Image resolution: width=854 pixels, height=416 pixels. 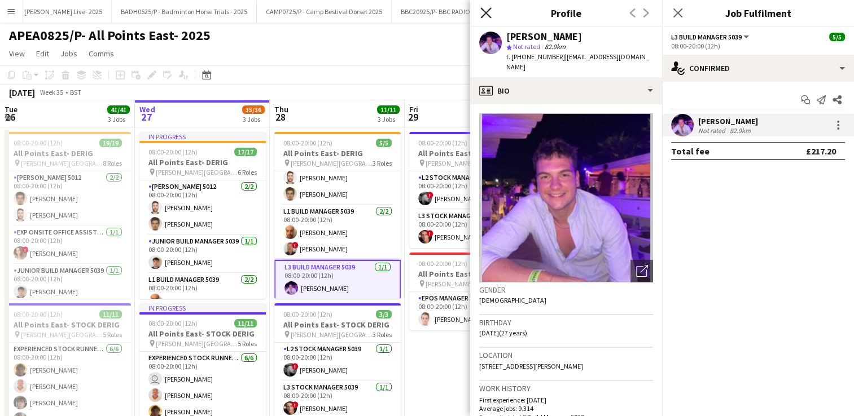 What do you see at coordinates (566, 389) in the screenshot?
I see `h3: Work history` at bounding box center [566, 389].